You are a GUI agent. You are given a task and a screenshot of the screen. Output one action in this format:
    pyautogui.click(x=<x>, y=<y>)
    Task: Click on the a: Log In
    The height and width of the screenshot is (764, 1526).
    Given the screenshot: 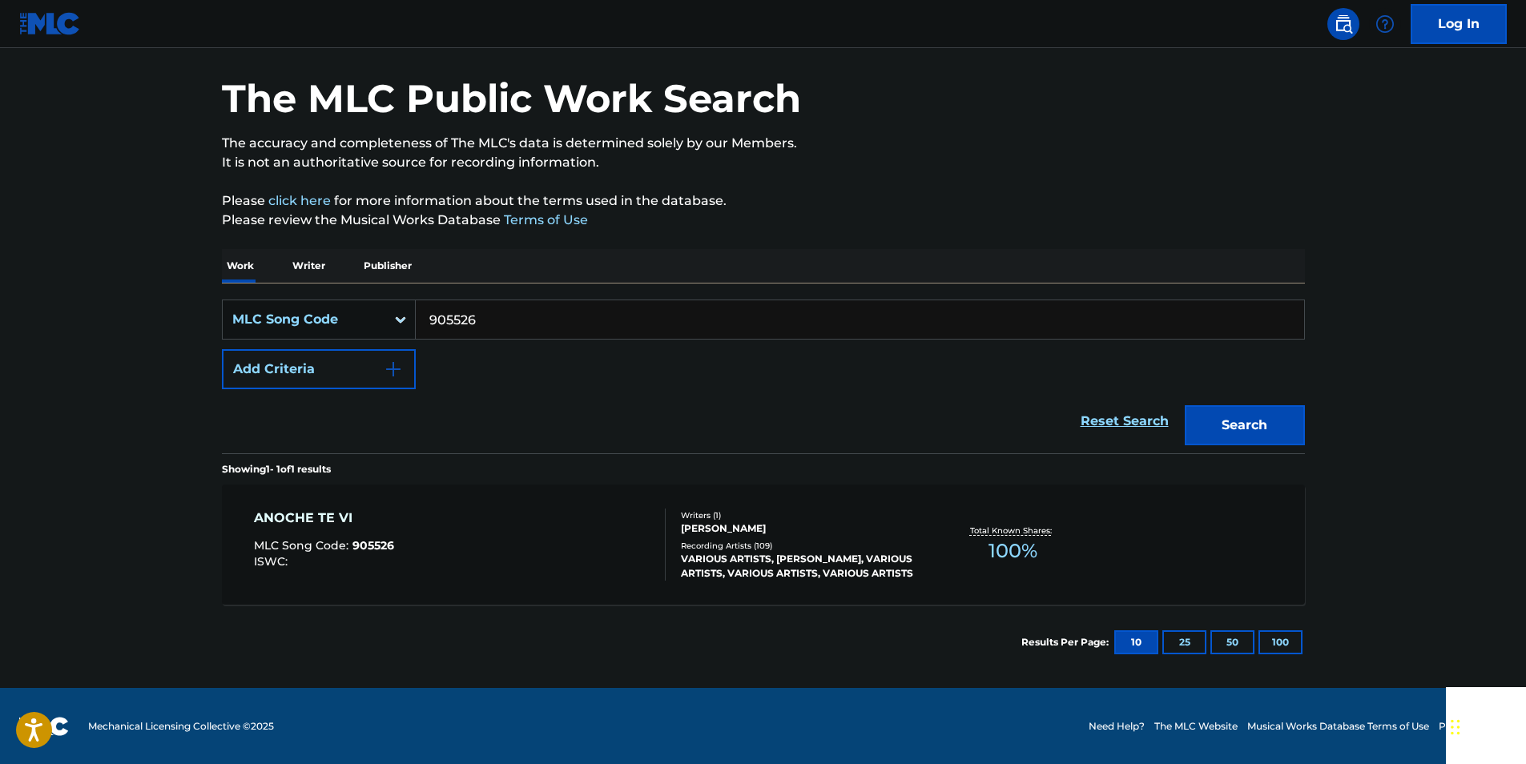 What is the action you would take?
    pyautogui.click(x=1459, y=24)
    